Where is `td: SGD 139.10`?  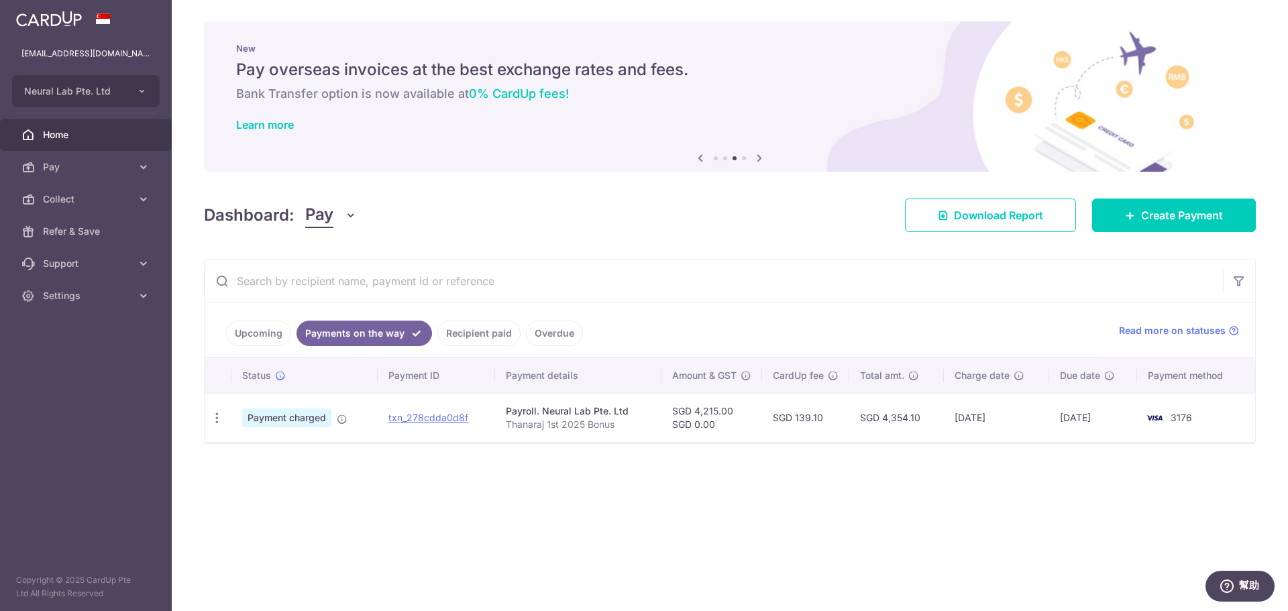
td: SGD 139.10 is located at coordinates (806, 417).